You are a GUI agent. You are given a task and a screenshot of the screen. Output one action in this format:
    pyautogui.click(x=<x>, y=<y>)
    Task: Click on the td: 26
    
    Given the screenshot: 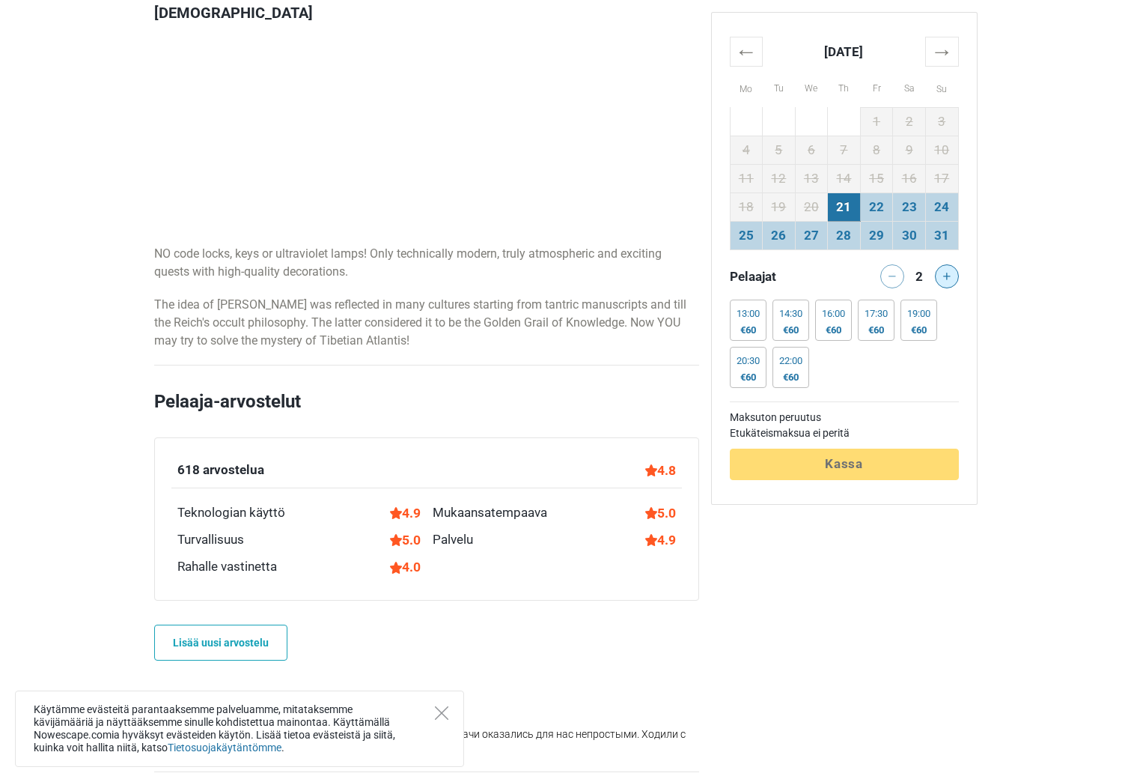 What is the action you would take?
    pyautogui.click(x=779, y=235)
    